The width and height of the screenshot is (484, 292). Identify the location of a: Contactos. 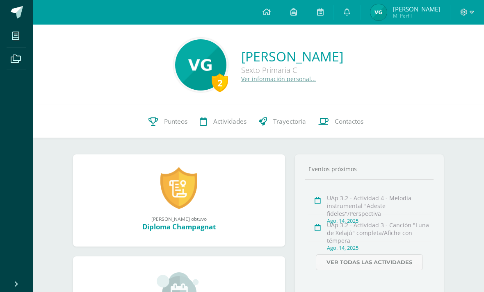
(341, 122).